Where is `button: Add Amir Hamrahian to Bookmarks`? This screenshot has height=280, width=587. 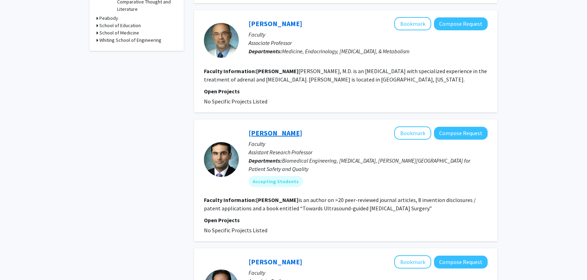 button: Add Amir Hamrahian to Bookmarks is located at coordinates (413, 24).